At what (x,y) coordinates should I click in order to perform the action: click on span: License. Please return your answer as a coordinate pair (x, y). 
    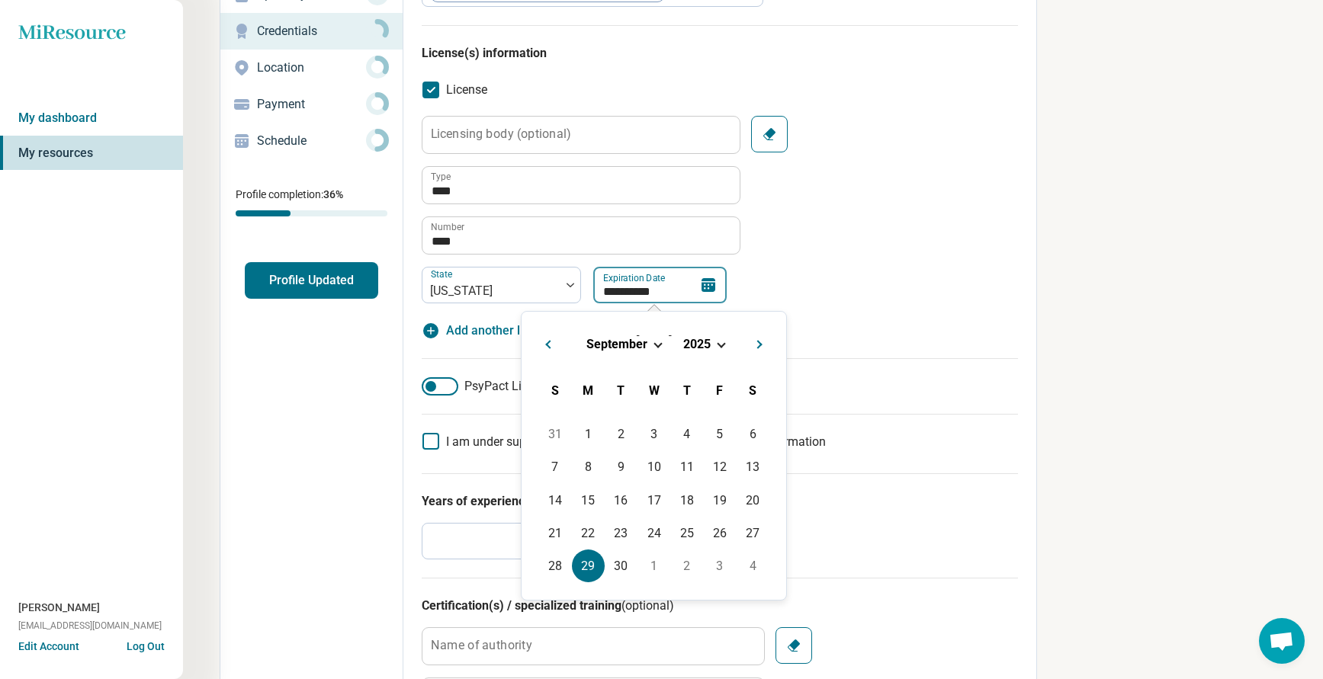
    Looking at the image, I should click on (467, 90).